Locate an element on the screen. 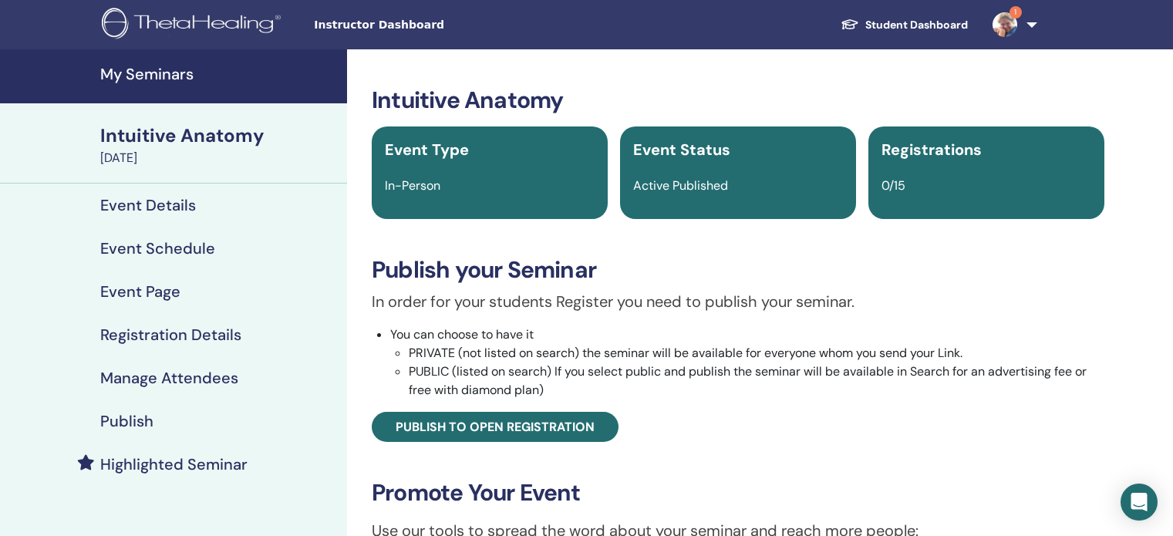 Image resolution: width=1173 pixels, height=536 pixels. img: graduation-cap-white.svg is located at coordinates (850, 24).